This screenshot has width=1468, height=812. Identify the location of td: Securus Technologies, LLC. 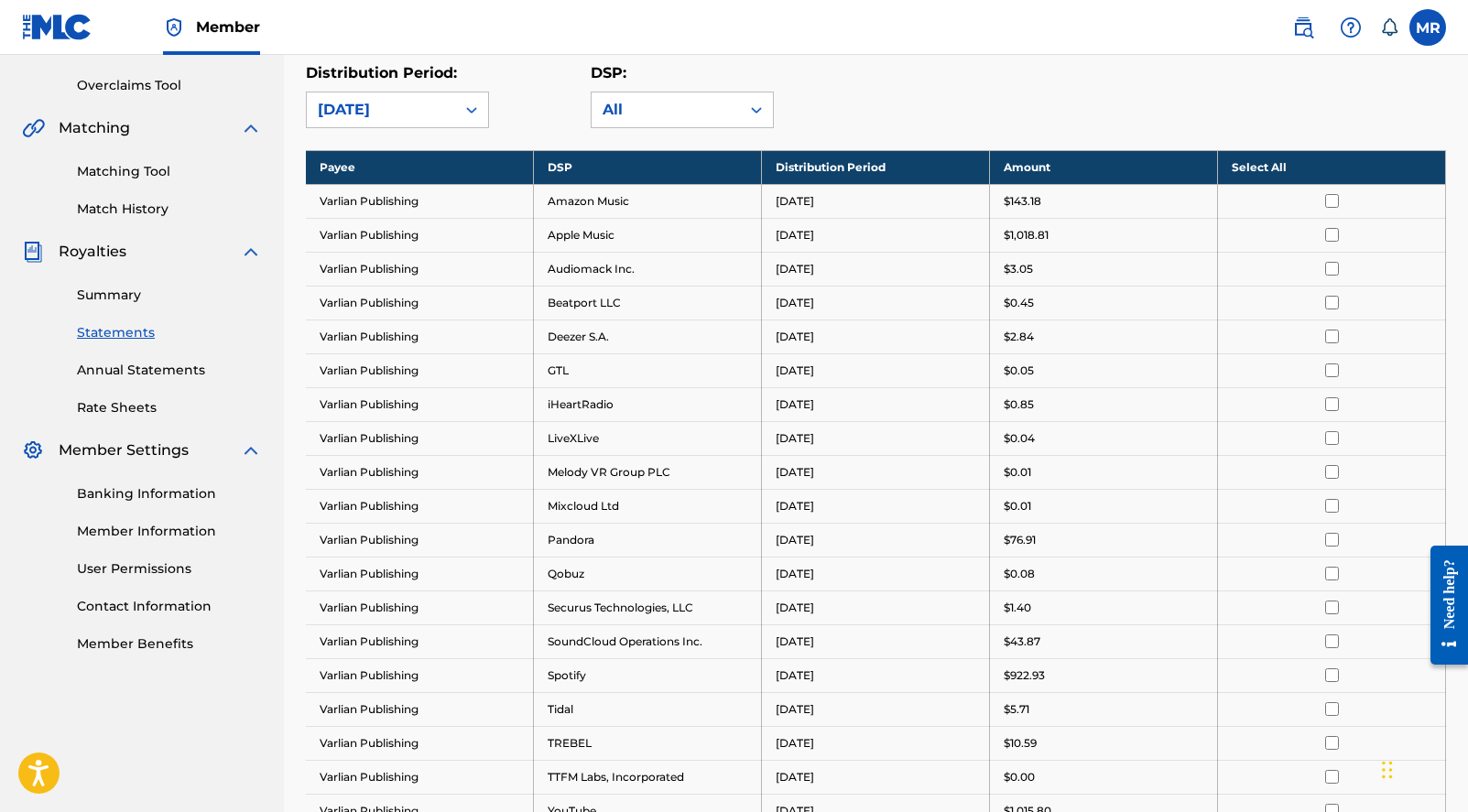
(647, 607).